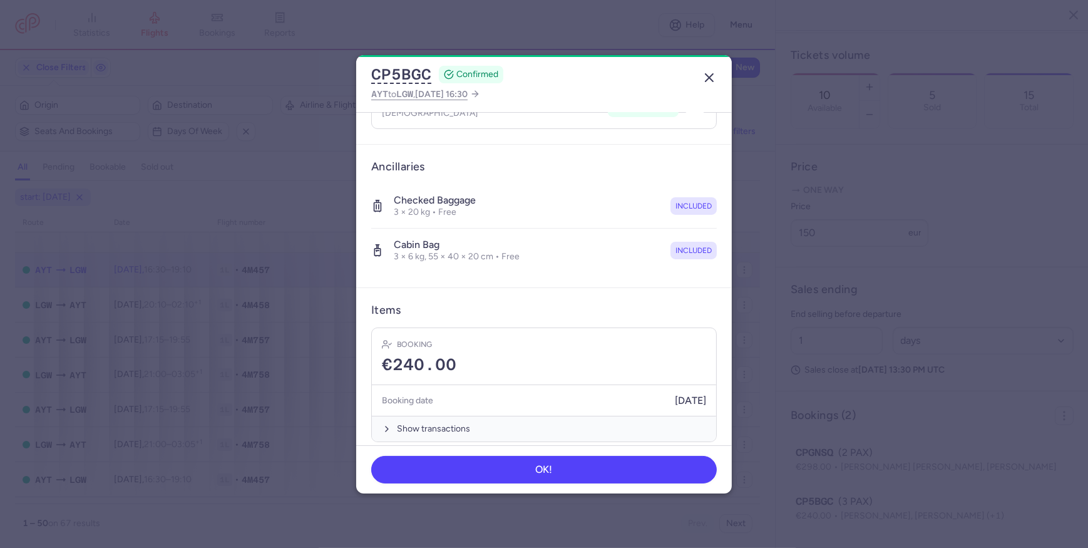  I want to click on span: AYT, so click(379, 94).